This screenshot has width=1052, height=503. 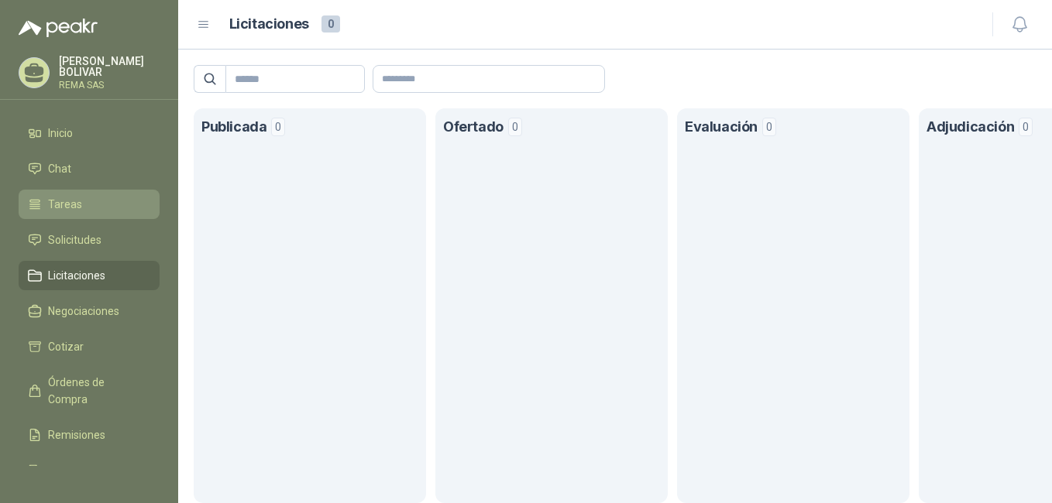 What do you see at coordinates (89, 391) in the screenshot?
I see `a: Órdenes de Compra` at bounding box center [89, 391].